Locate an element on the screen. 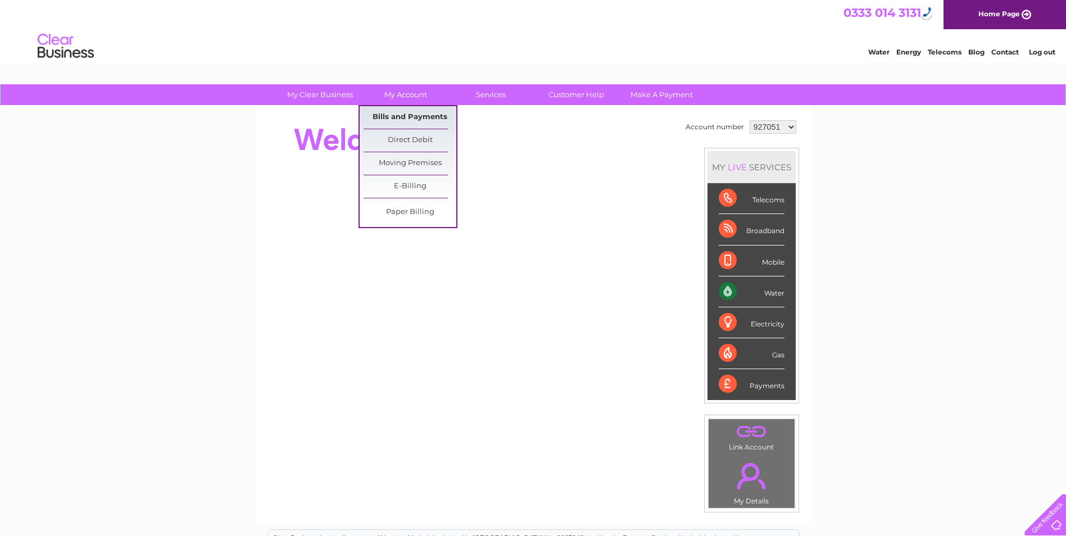 The image size is (1066, 536). a: My Clear Business is located at coordinates (320, 94).